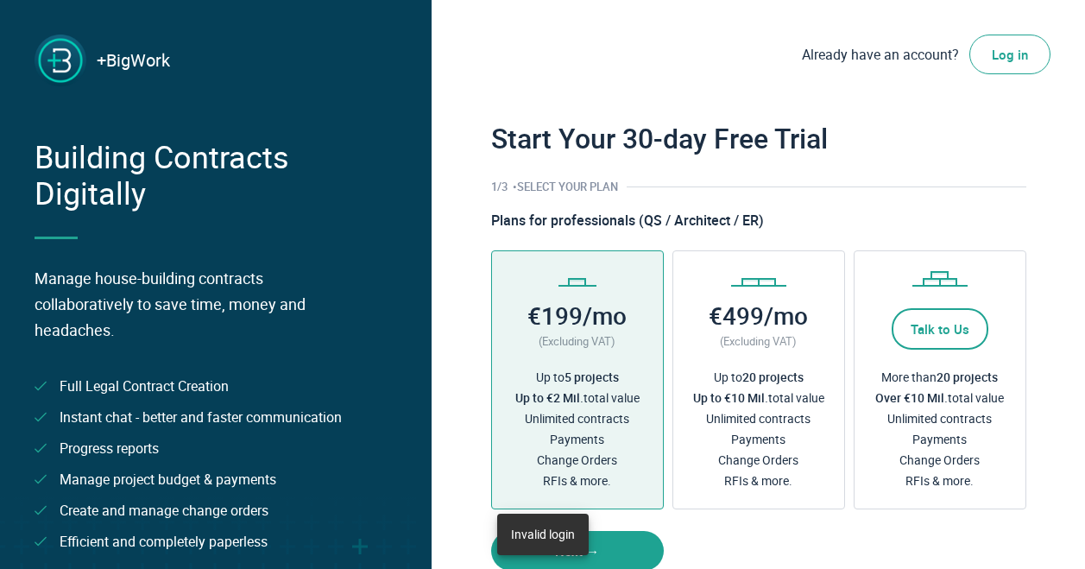 Image resolution: width=1085 pixels, height=569 pixels. What do you see at coordinates (591, 376) in the screenshot?
I see `strong: 5 projects` at bounding box center [591, 376].